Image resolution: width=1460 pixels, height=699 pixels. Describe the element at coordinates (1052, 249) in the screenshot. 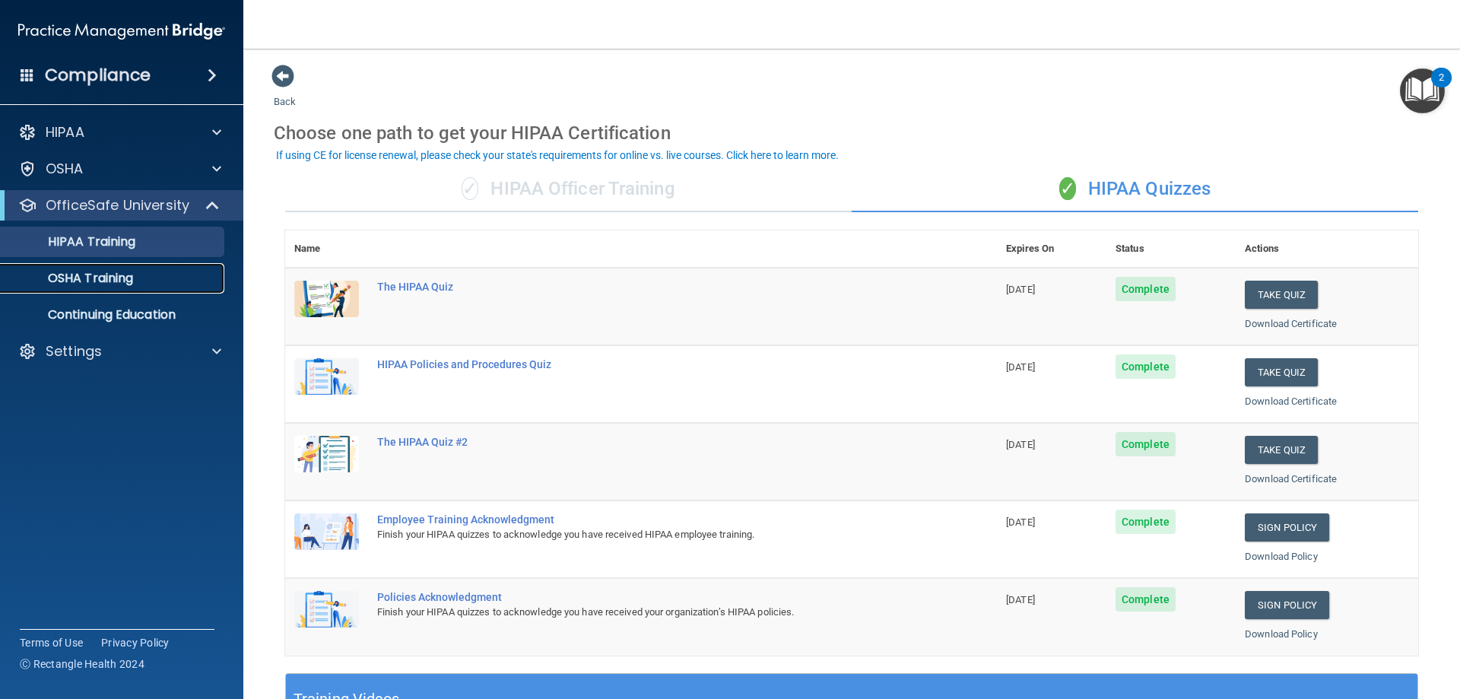

I see `th: Expires On` at that location.